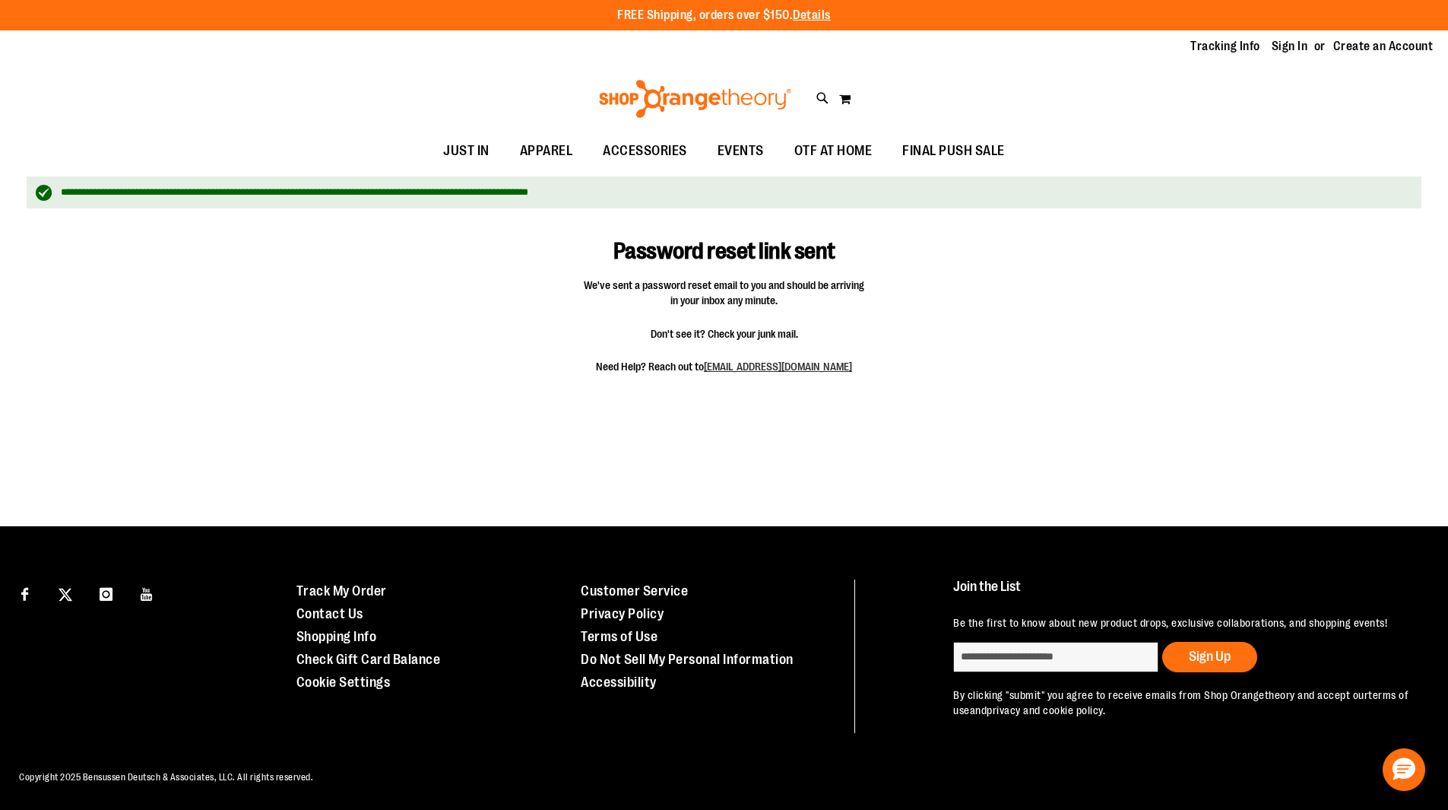 The image size is (1448, 810). What do you see at coordinates (695, 99) in the screenshot?
I see `img: Shop Orangetheory` at bounding box center [695, 99].